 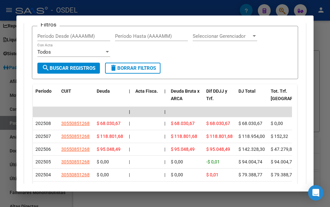 What do you see at coordinates (252, 149) in the screenshot?
I see `span: $ 142.328,30` at bounding box center [252, 149].